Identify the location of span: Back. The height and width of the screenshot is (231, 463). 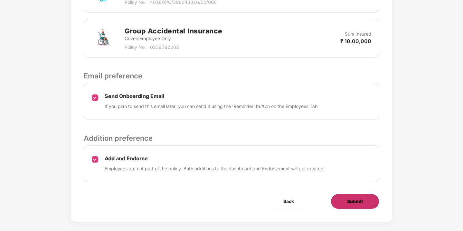
(288, 202).